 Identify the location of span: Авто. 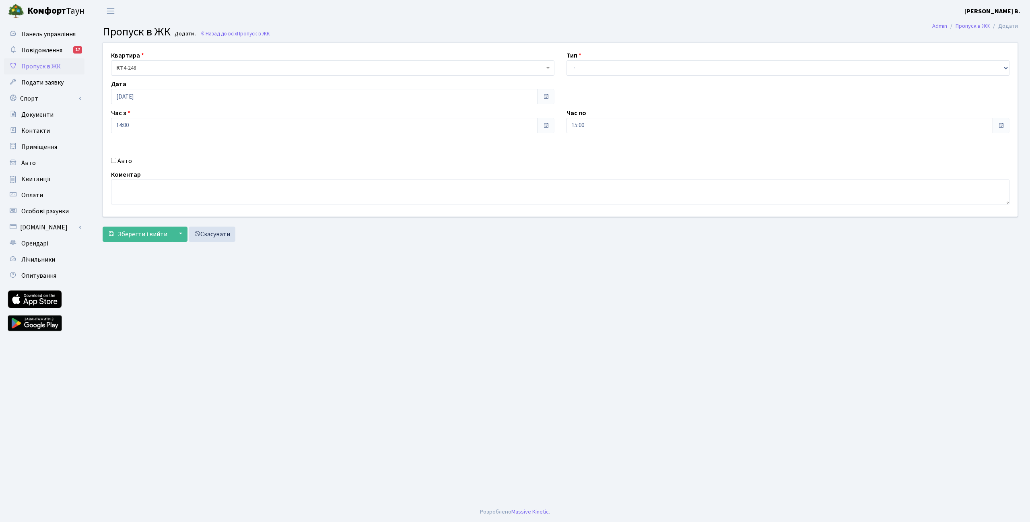
(29, 163).